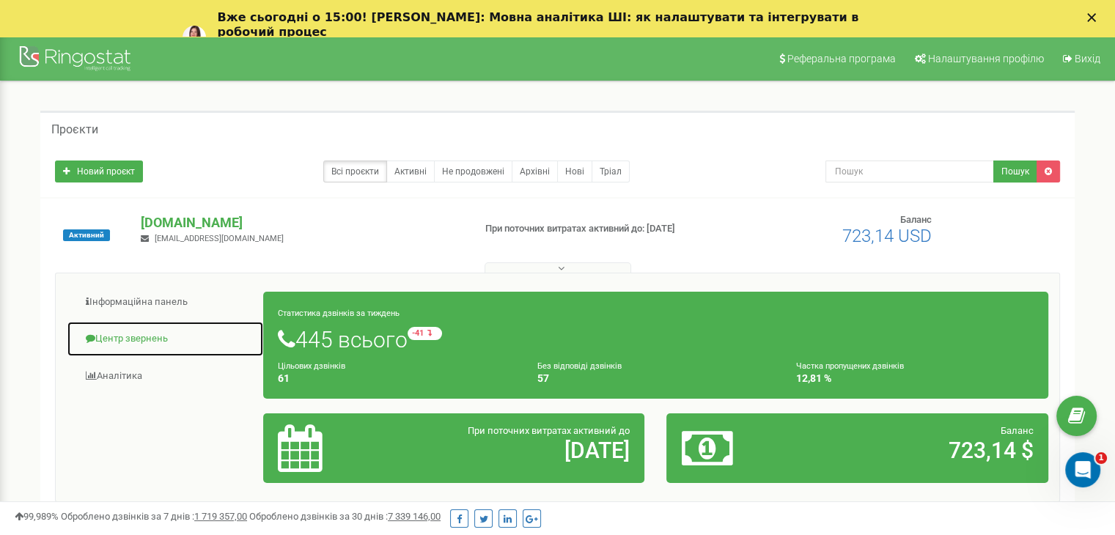  What do you see at coordinates (579, 366) in the screenshot?
I see `small: Без відповіді дзвінків` at bounding box center [579, 366].